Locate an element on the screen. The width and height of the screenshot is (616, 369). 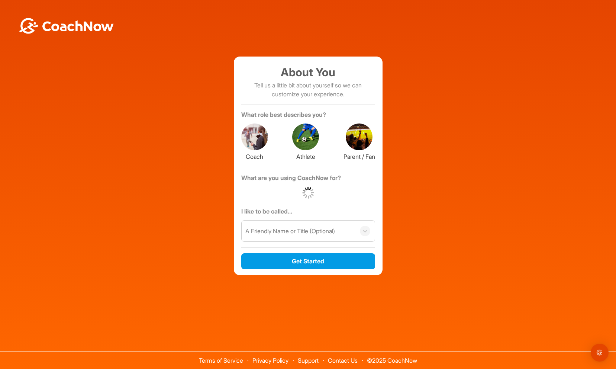
span: © 2025 CoachNow is located at coordinates (392, 357).